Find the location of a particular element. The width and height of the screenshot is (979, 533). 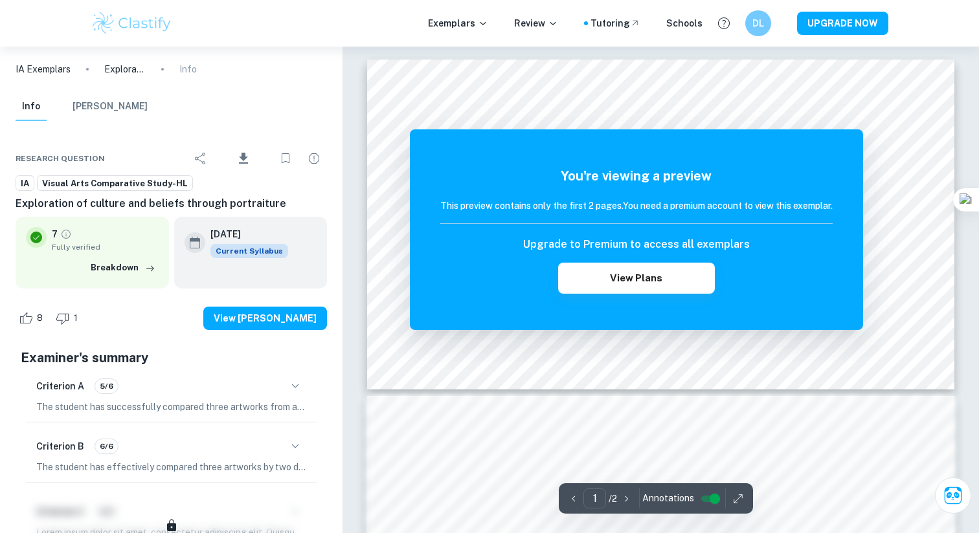

a: IA Exemplars is located at coordinates (43, 69).